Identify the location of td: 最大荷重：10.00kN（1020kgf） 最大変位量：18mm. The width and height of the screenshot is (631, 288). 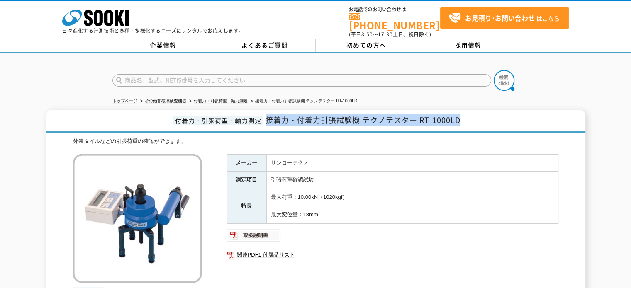
(412, 206).